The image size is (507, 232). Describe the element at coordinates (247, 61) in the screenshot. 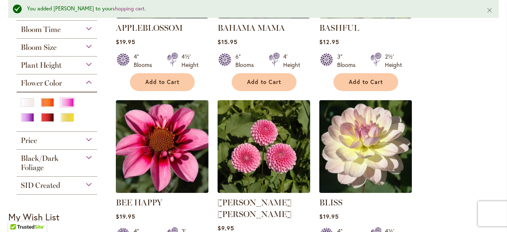

I see `div: 6" Blooms` at that location.